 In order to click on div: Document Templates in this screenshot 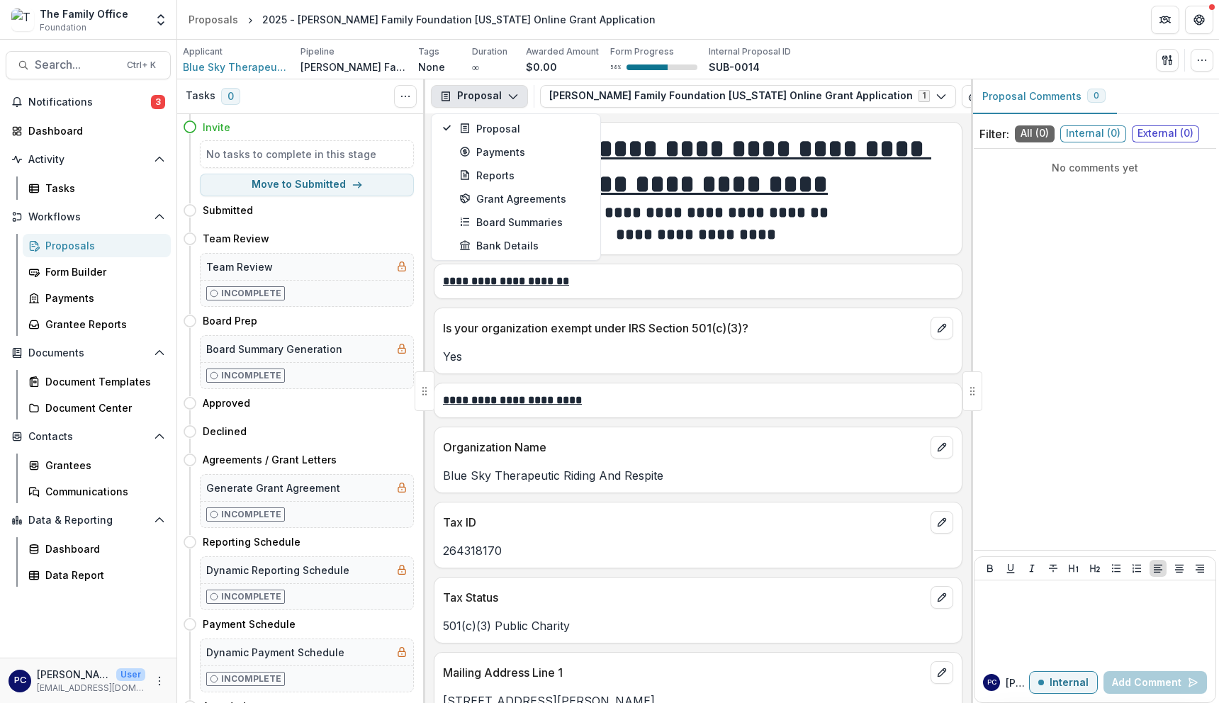, I will do `click(102, 381)`.